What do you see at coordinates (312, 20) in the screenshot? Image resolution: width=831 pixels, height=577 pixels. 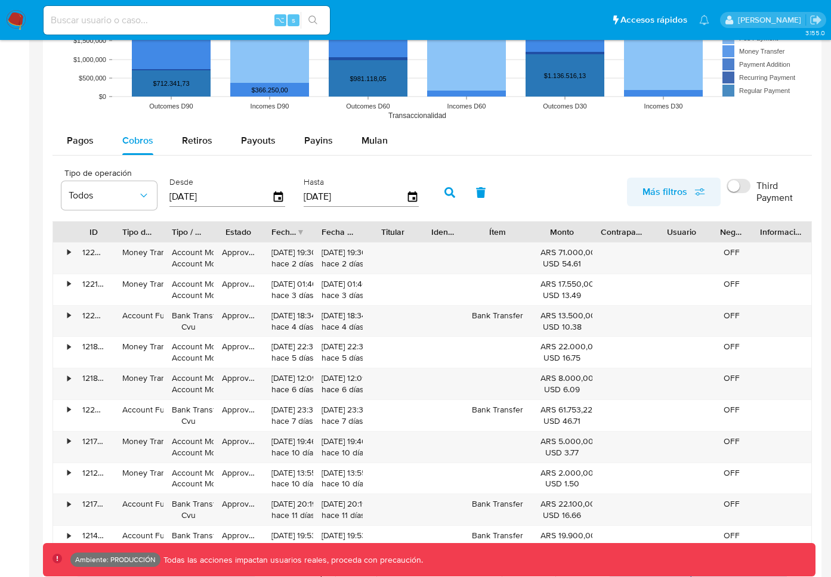 I see `button: search-icon` at bounding box center [312, 20].